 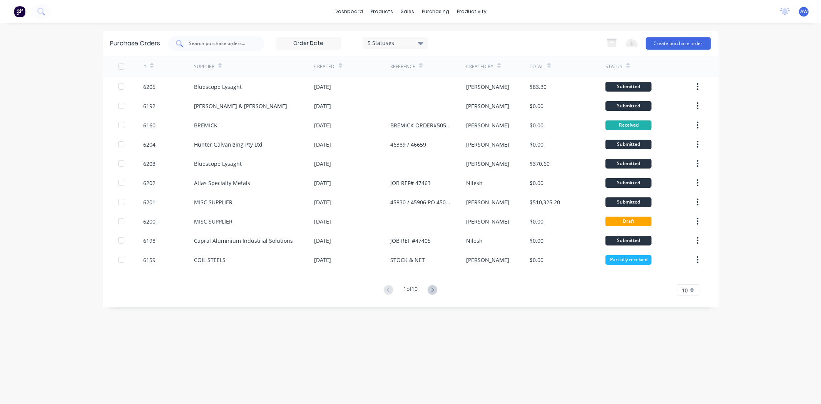 I want to click on div: $510,325.20, so click(x=544, y=202).